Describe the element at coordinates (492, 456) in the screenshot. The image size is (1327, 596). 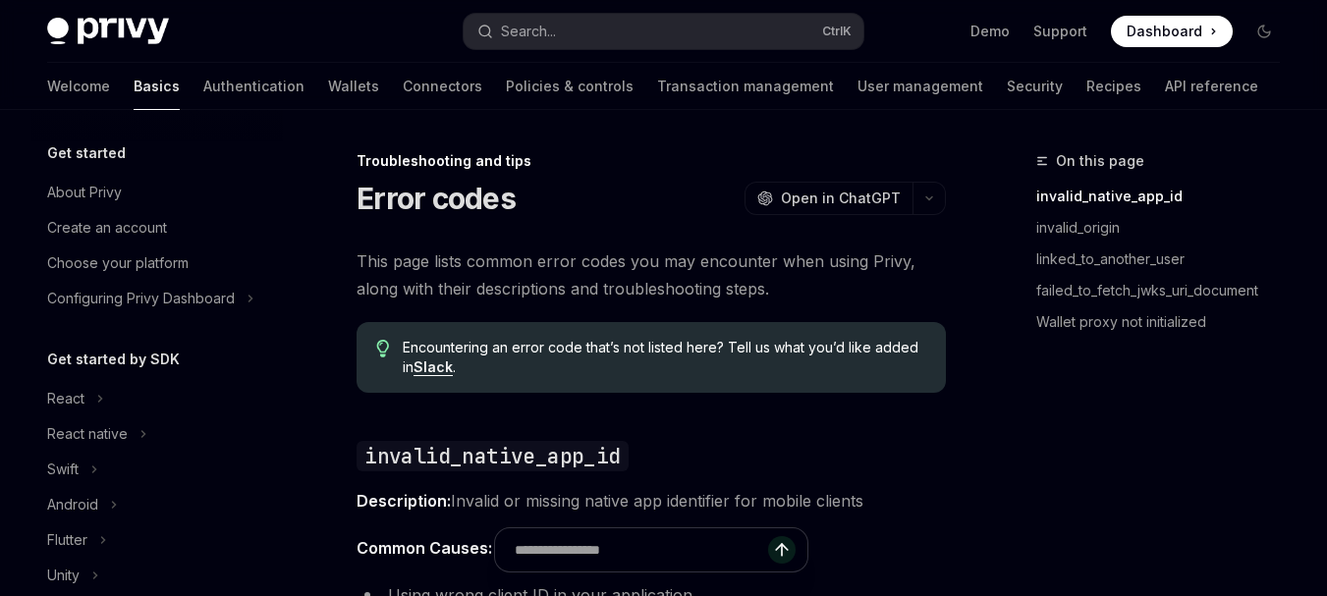
I see `code: invalid_native_app_id` at that location.